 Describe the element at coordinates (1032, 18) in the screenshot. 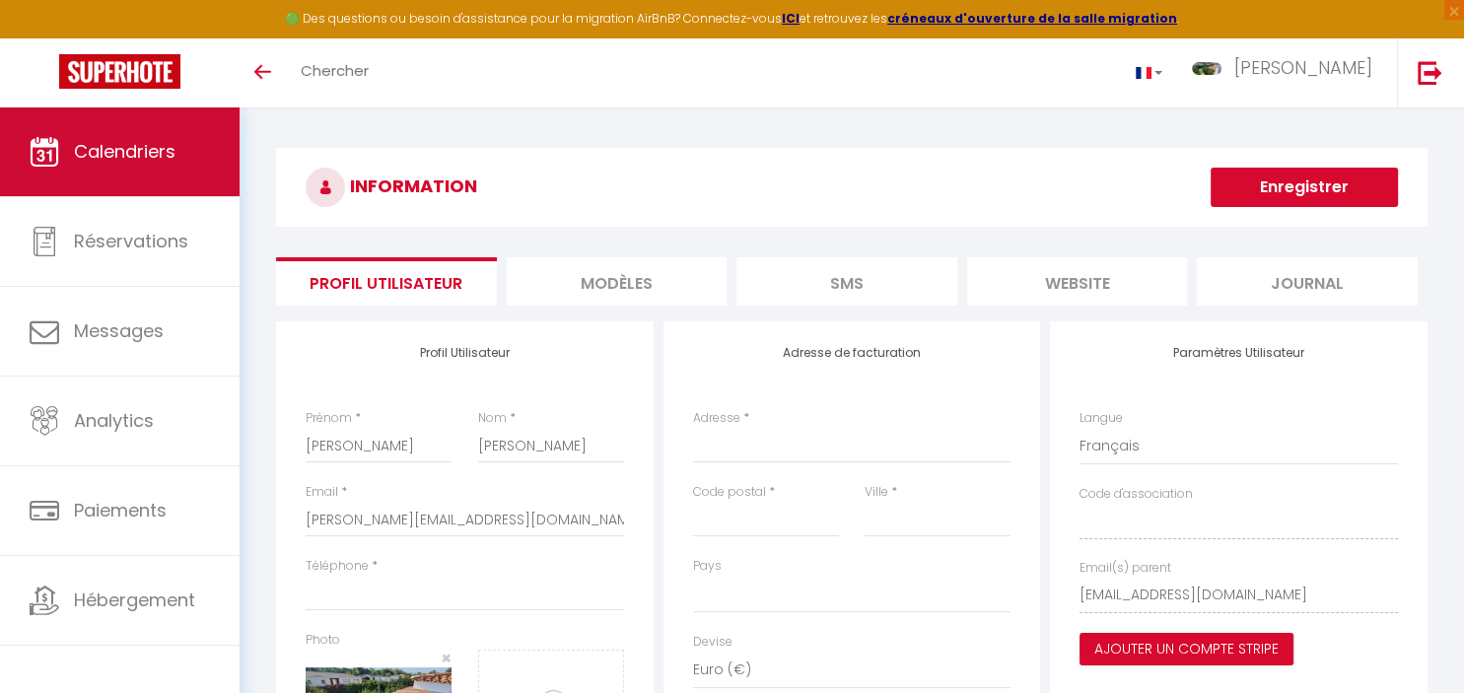

I see `a: créneaux d'ouverture de la salle migration` at that location.